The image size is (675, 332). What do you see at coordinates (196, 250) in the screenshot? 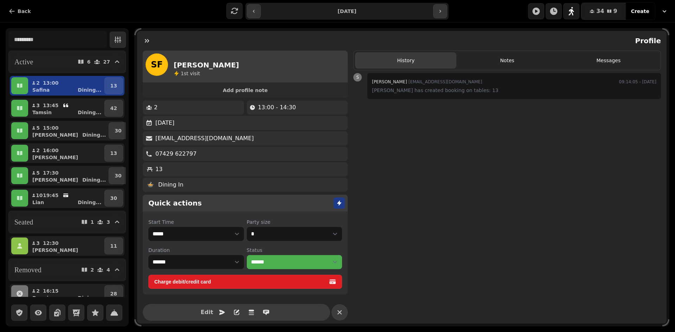
I see `label: Duration` at bounding box center [196, 250].